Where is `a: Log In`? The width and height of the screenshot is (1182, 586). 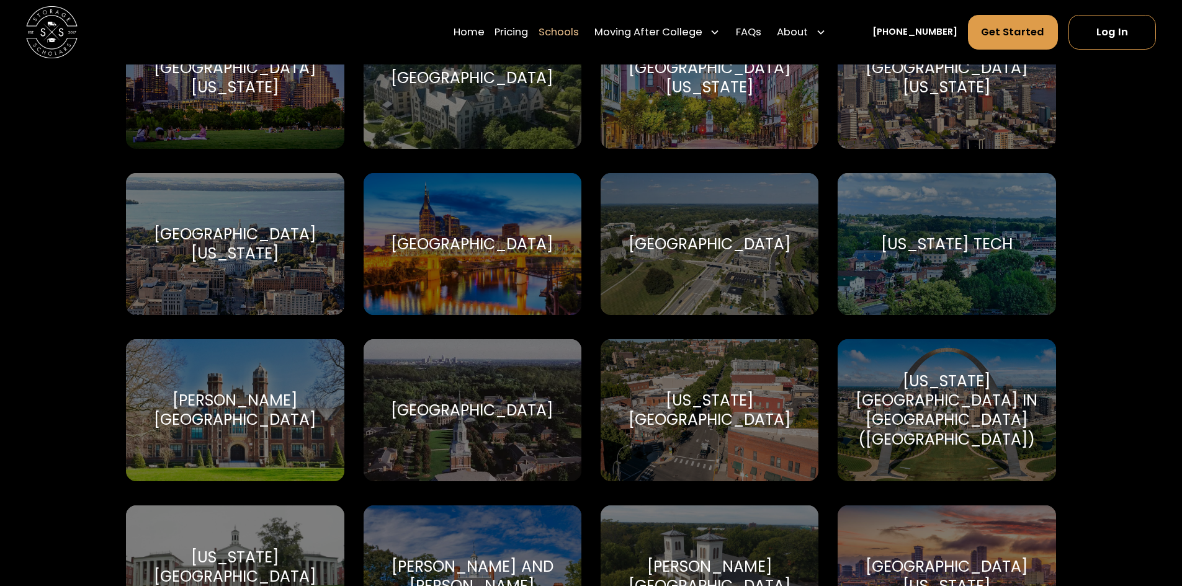 a: Log In is located at coordinates (1111, 32).